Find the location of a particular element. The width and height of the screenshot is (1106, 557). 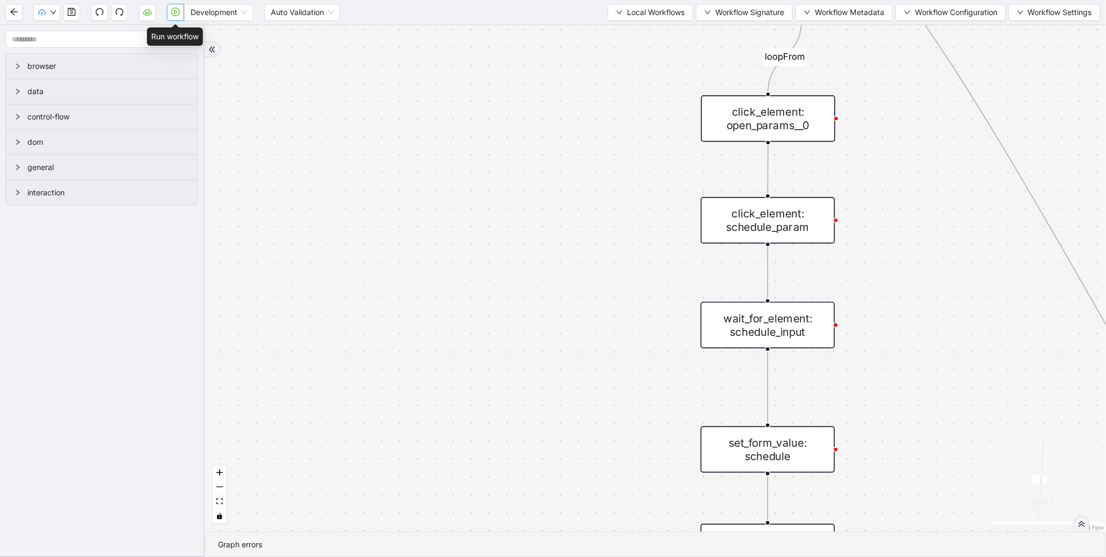

button: downWorkflow Configuration is located at coordinates (950, 12).